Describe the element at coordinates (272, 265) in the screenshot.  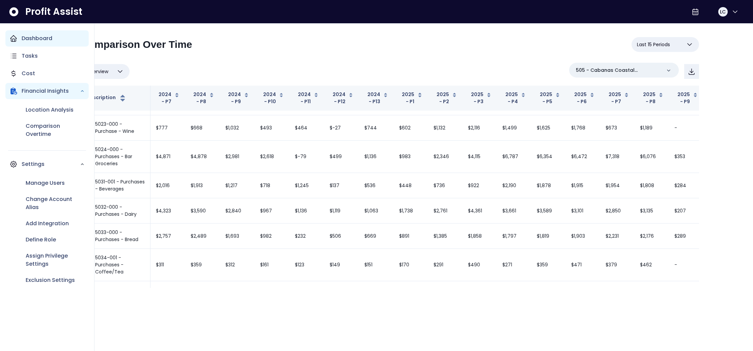
I see `td: $161` at that location.